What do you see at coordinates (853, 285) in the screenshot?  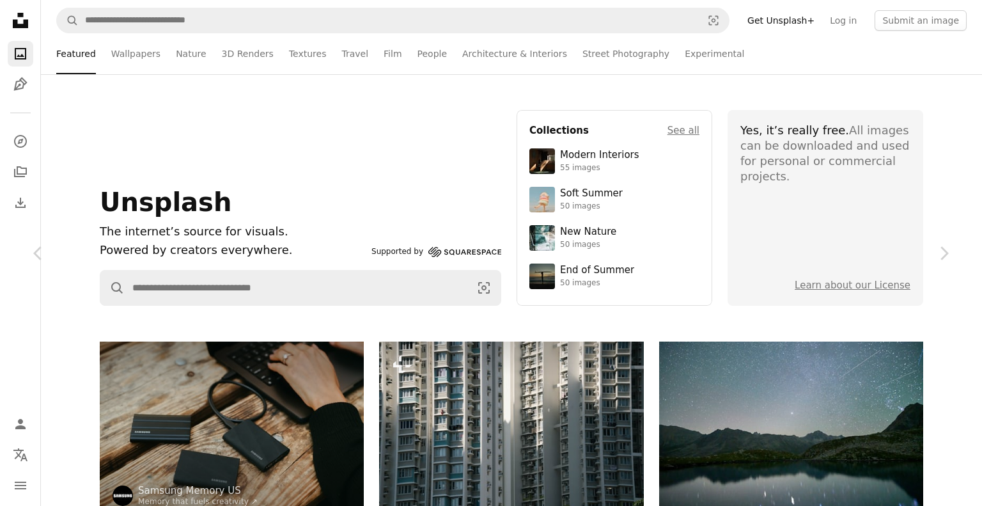 I see `a: Learn about our License` at bounding box center [853, 285].